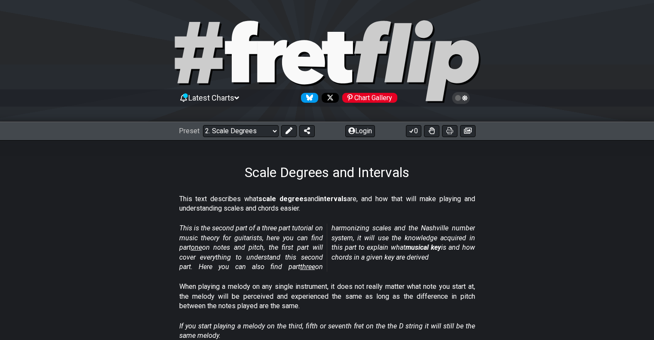 The width and height of the screenshot is (654, 340). What do you see at coordinates (370, 98) in the screenshot?
I see `div: Chart Gallery` at bounding box center [370, 98].